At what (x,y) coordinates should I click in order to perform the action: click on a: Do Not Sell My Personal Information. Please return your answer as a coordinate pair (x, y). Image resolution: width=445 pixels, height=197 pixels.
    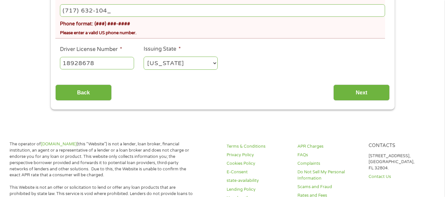
    Looking at the image, I should click on (328, 175).